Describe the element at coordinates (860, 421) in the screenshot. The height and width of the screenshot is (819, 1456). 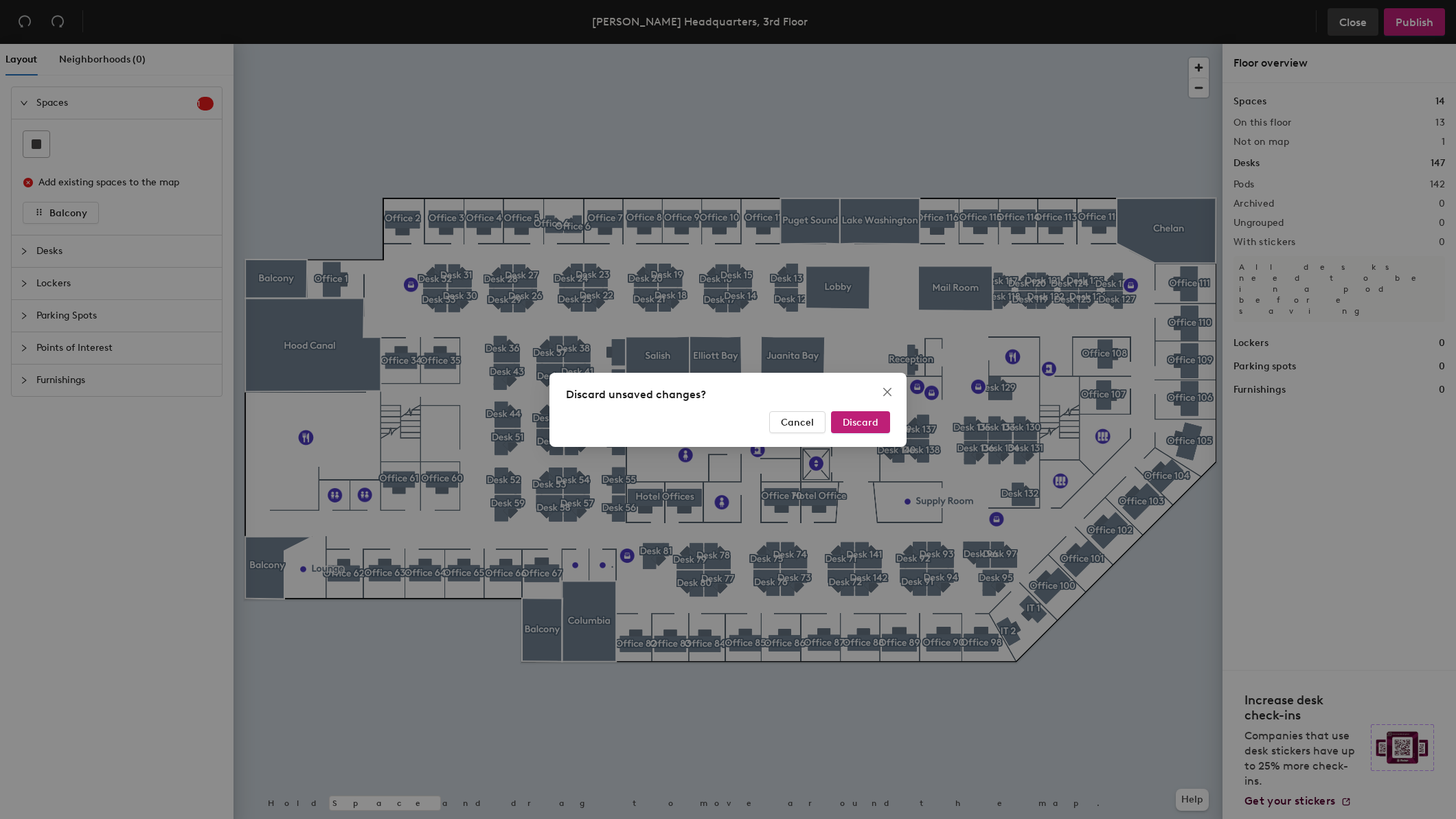
I see `span: Discard` at that location.